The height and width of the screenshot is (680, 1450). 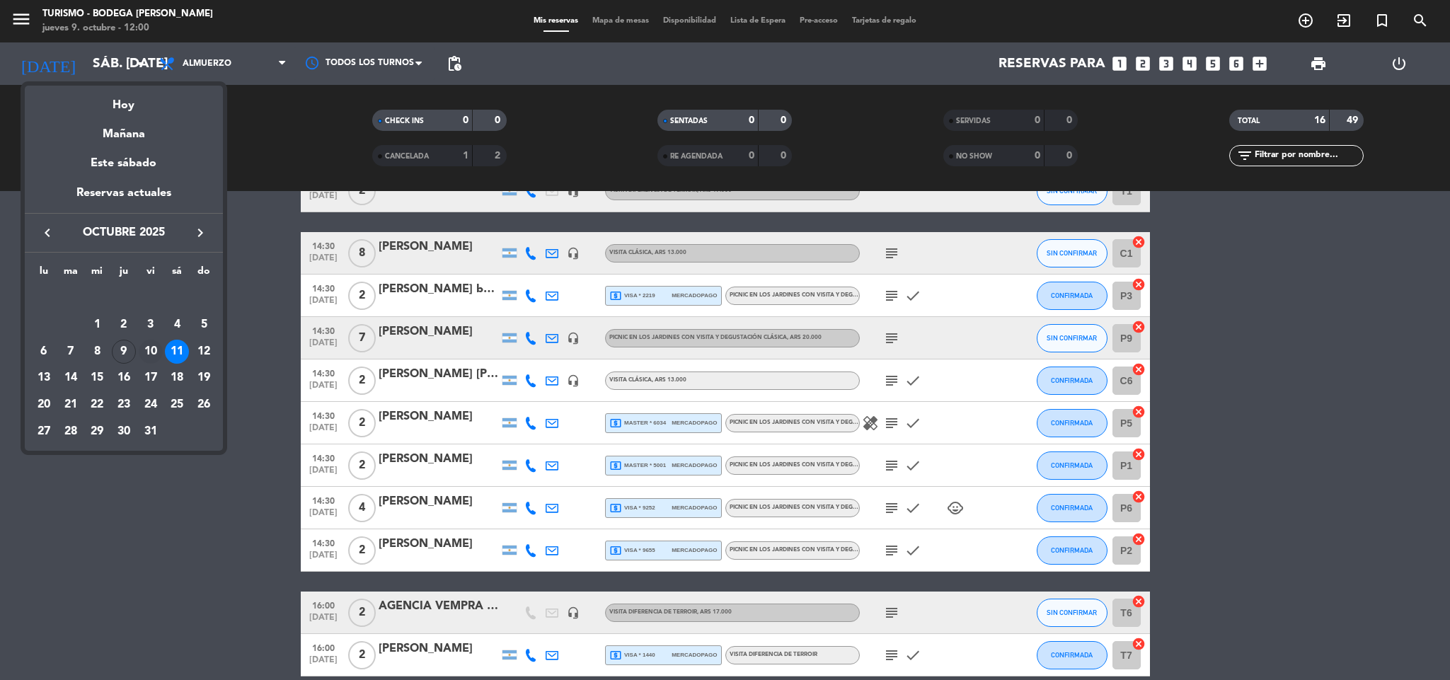 I want to click on td: 20 de octubre de 2025, so click(x=44, y=405).